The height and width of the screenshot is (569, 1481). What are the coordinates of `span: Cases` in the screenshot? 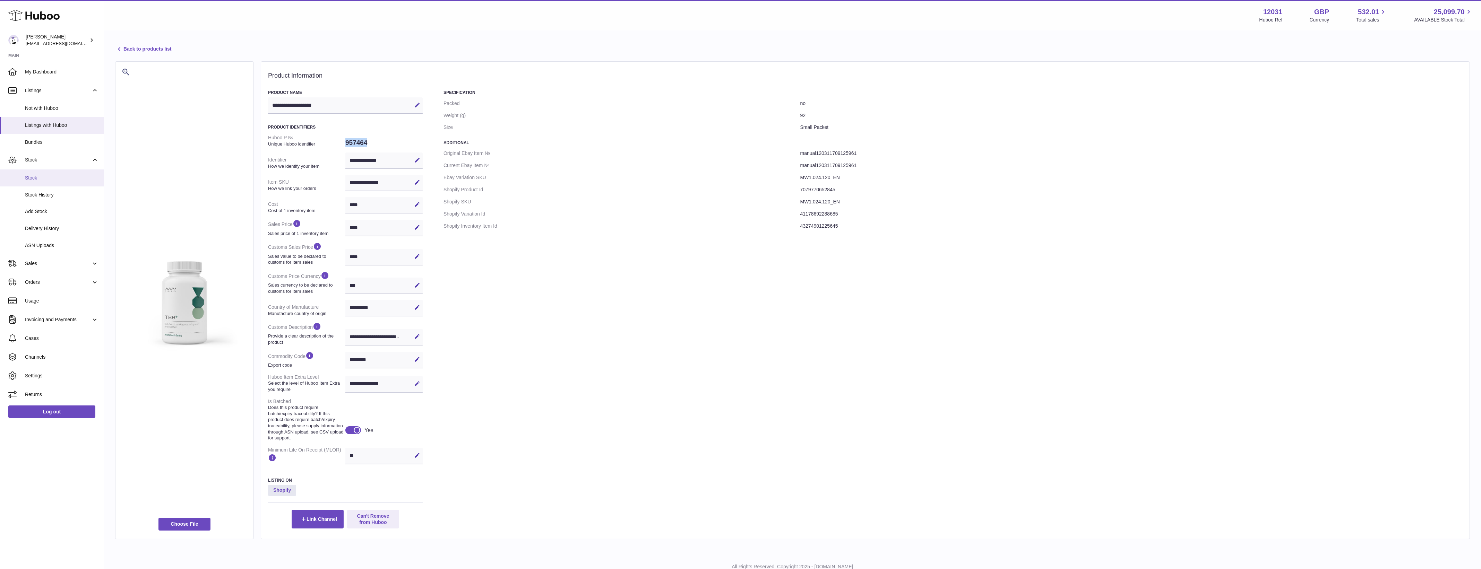 It's located at (62, 338).